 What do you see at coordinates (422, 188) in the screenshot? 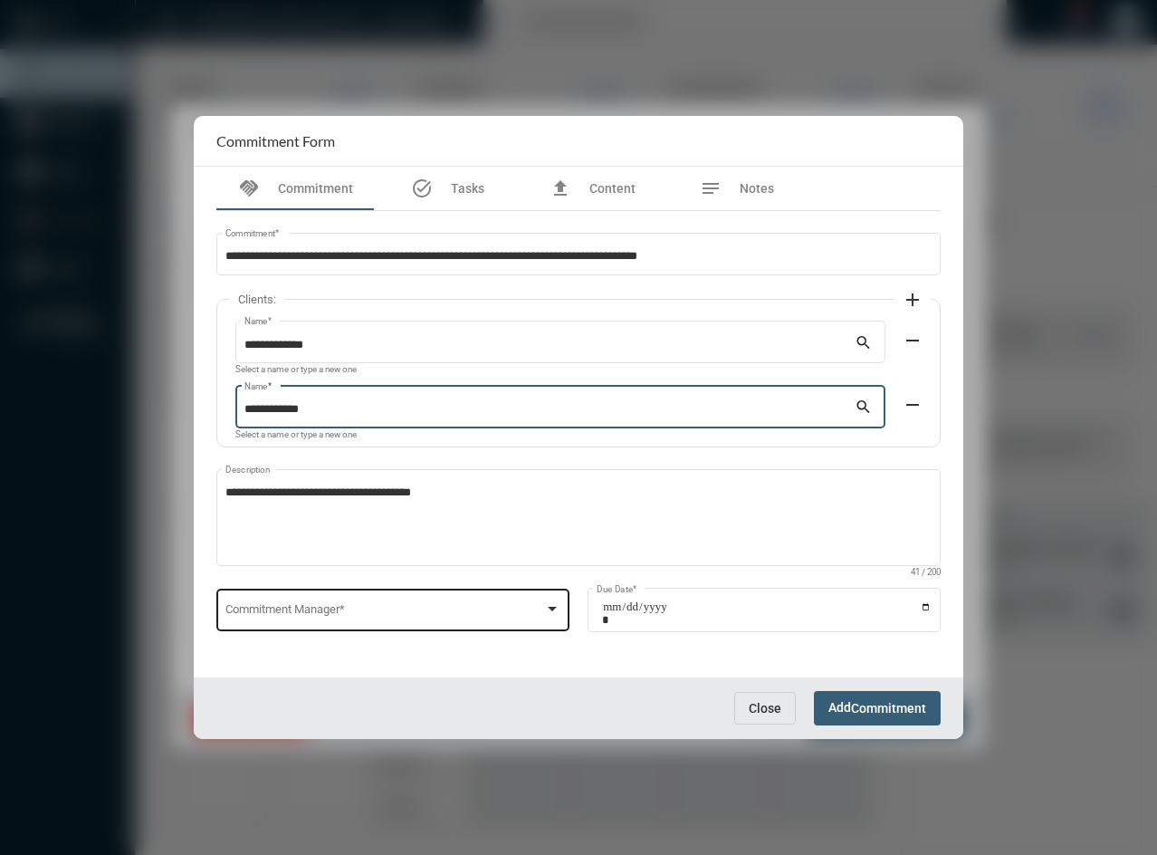
I see `mat-icon: task_alt` at bounding box center [422, 188].